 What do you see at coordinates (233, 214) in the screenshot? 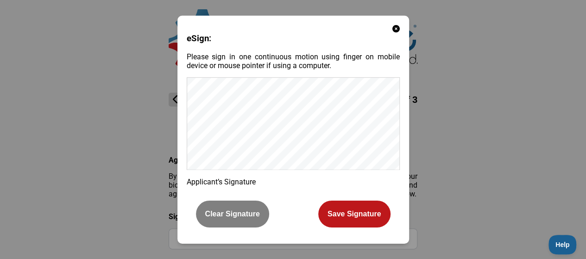
I see `button: Clear Signature` at bounding box center [233, 214].